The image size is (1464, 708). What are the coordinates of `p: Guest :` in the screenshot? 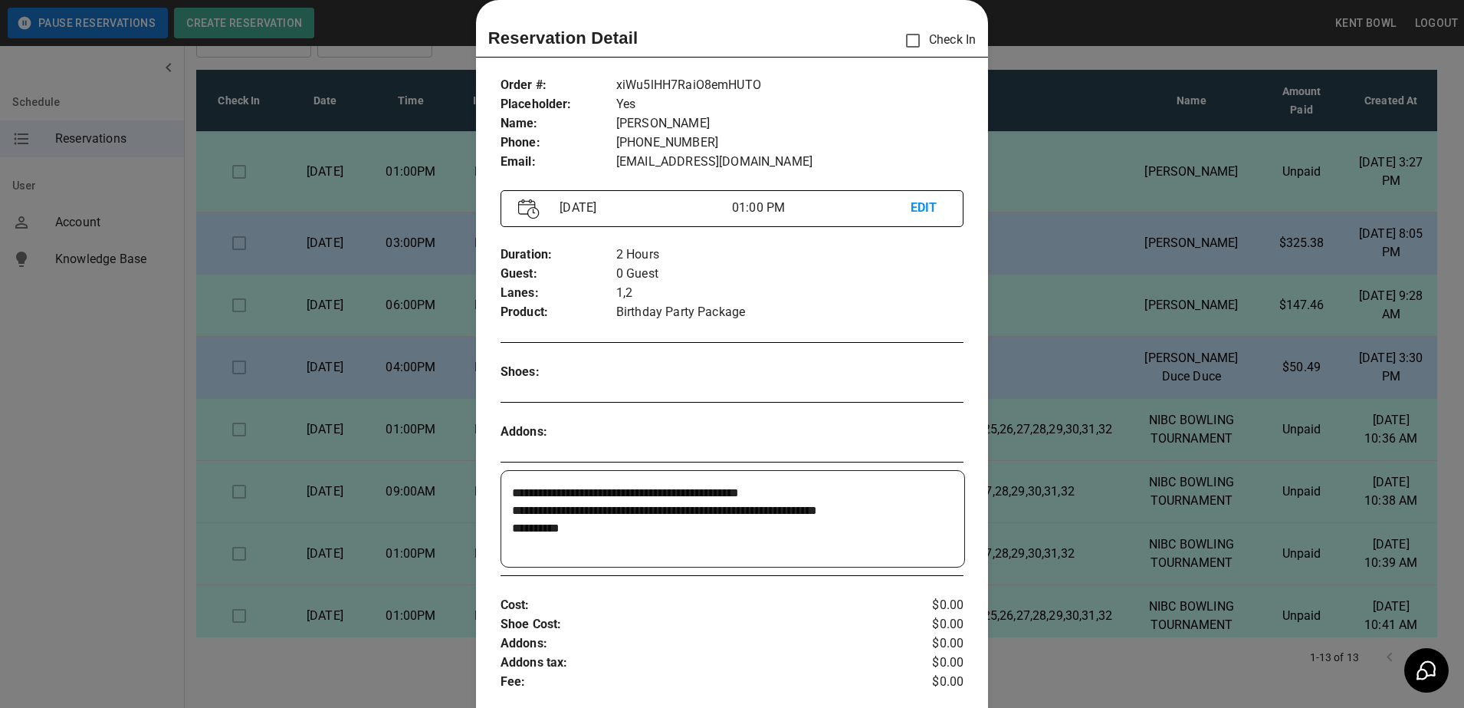 It's located at (558, 274).